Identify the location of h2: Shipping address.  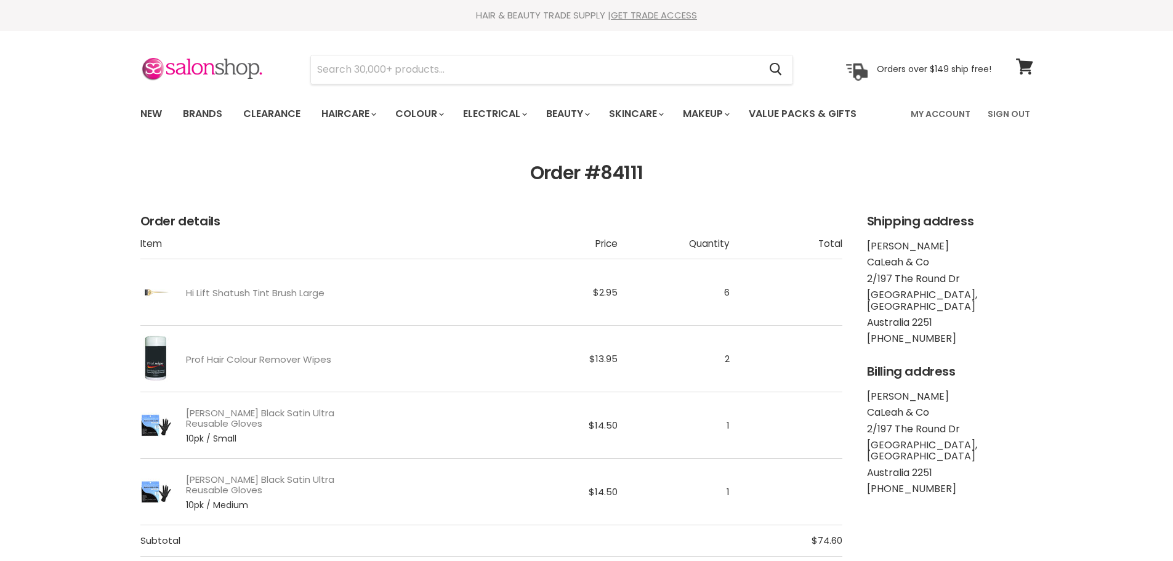
(950, 221).